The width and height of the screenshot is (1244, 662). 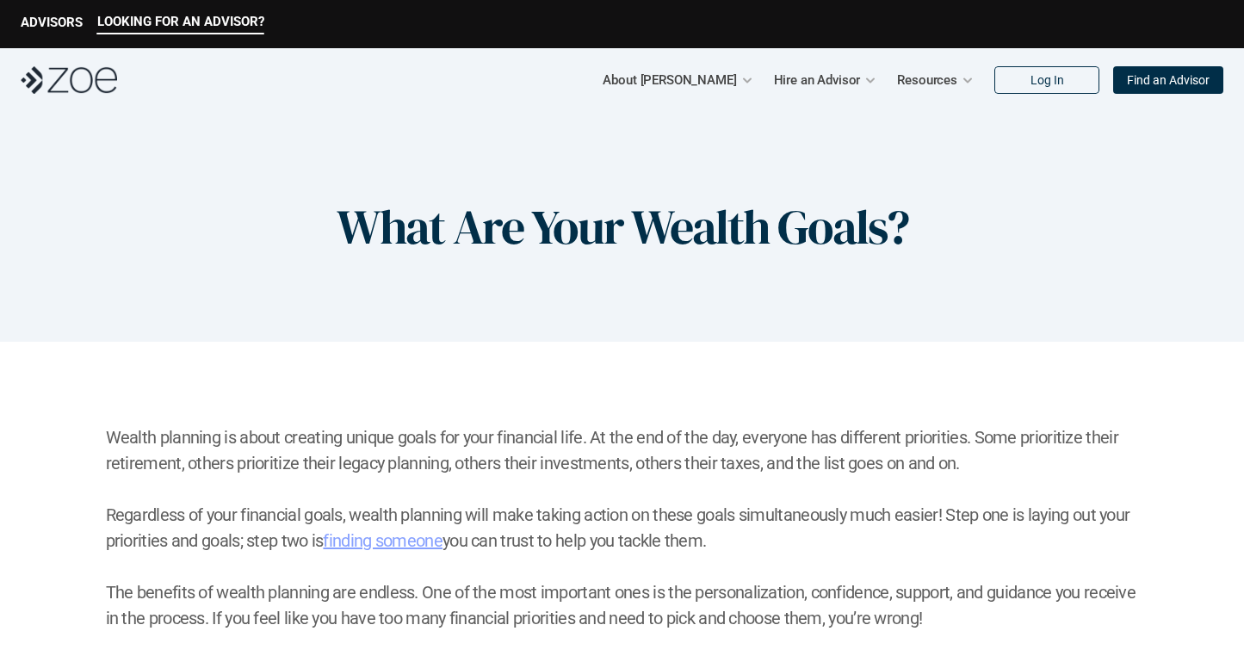 I want to click on p: ADVISORS, so click(x=52, y=22).